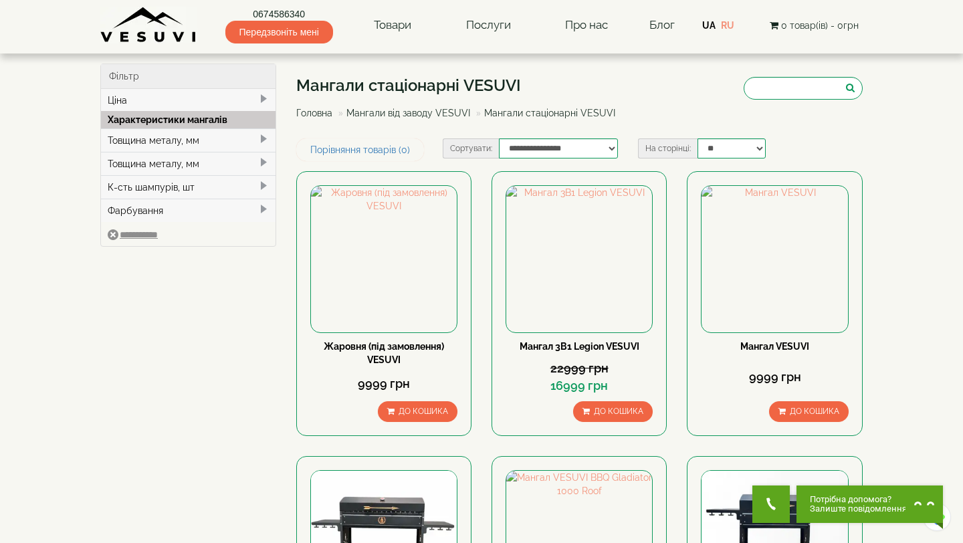  I want to click on img: Мангал VESUVI, so click(774, 259).